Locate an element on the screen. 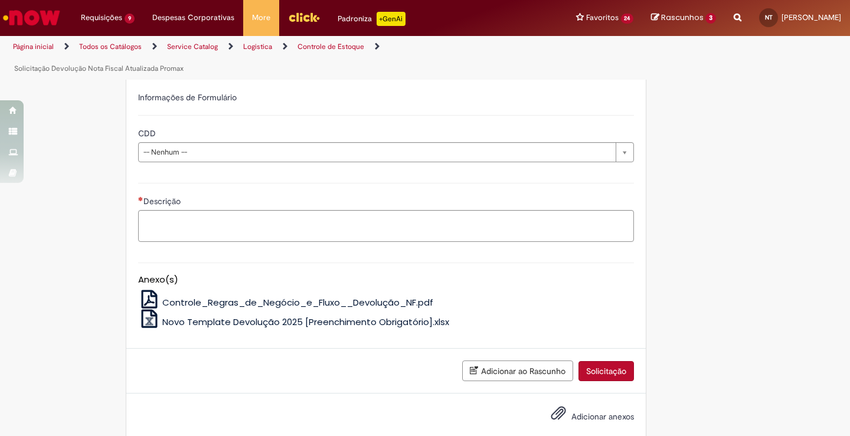 The width and height of the screenshot is (850, 436). a: Solicitação Devolução Nota Fiscal Atualizada Promax is located at coordinates (99, 68).